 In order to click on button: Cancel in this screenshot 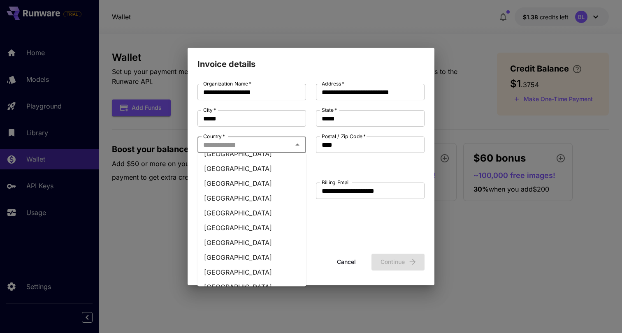, I will do `click(346, 262)`.